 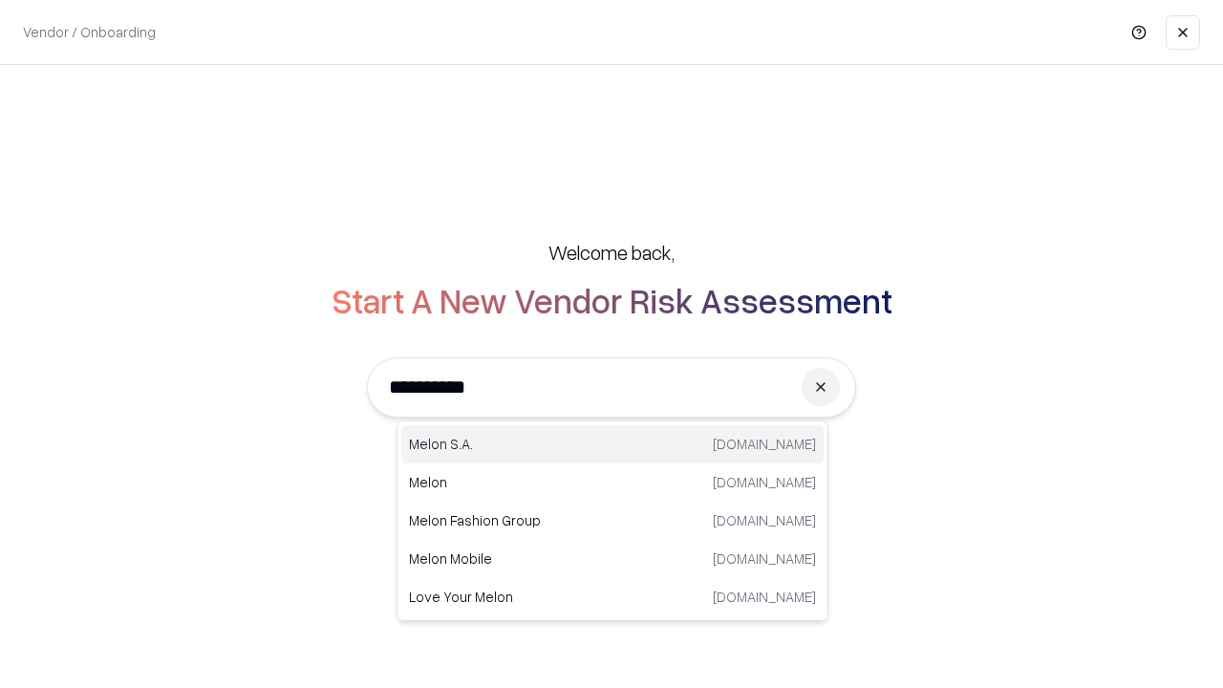 What do you see at coordinates (89, 32) in the screenshot?
I see `p: Vendor / Onboarding` at bounding box center [89, 32].